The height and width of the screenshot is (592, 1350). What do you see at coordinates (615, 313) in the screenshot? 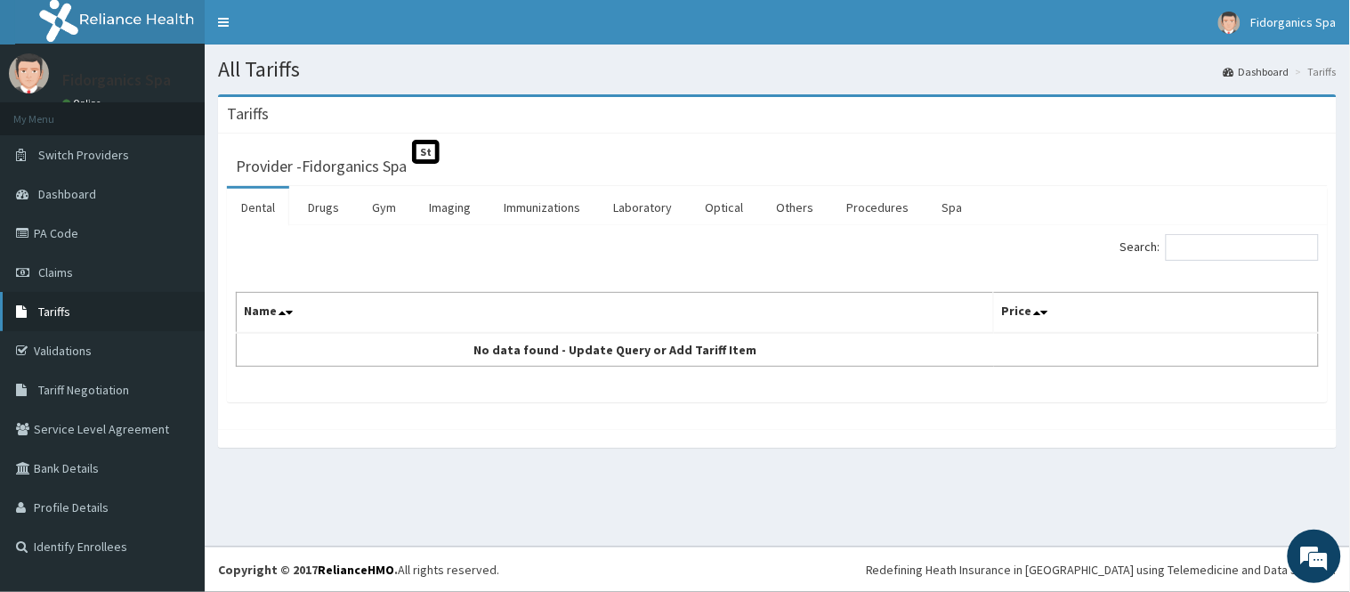
I see `th: Name` at bounding box center [615, 313].